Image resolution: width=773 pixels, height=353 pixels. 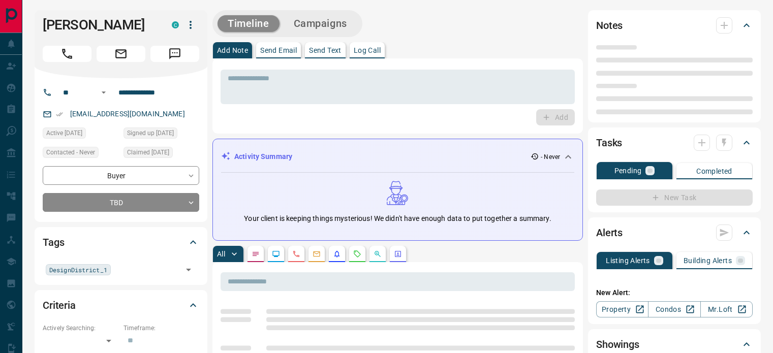 What do you see at coordinates (550, 157) in the screenshot?
I see `p: - Never` at bounding box center [550, 157].